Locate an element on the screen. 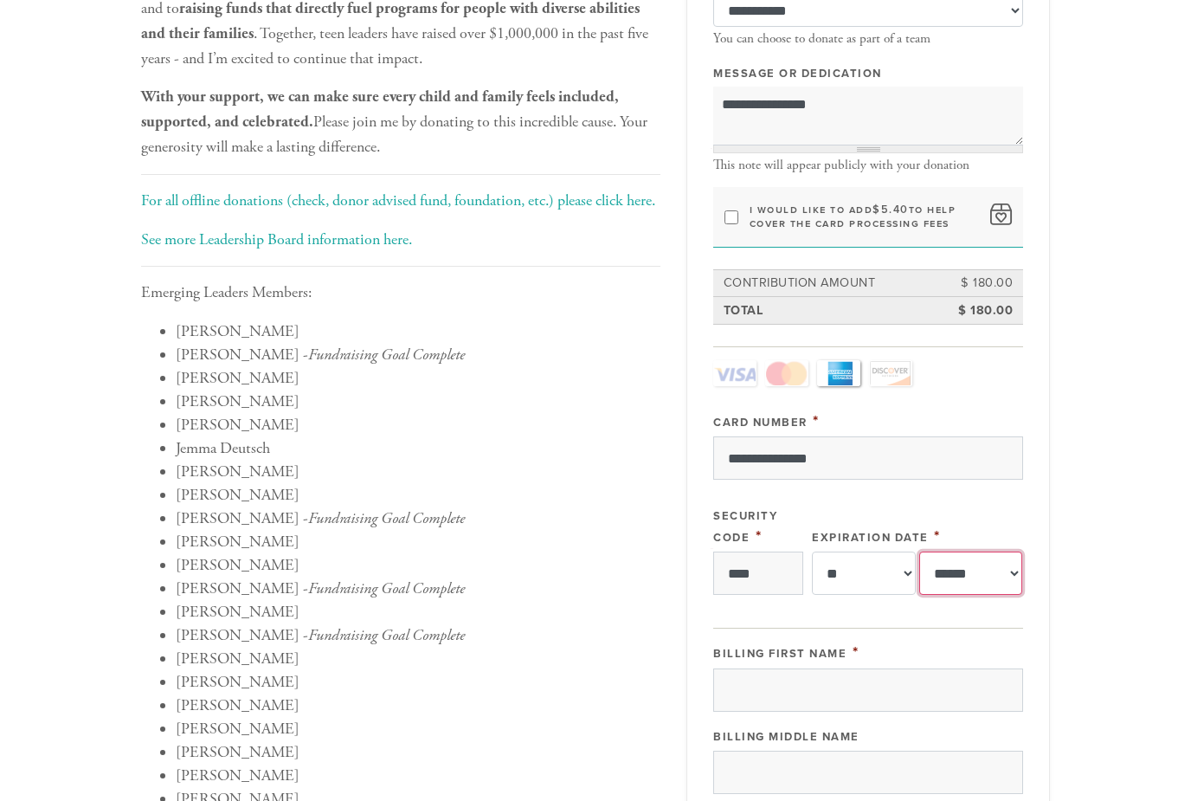  a: Amex is located at coordinates (839, 373).